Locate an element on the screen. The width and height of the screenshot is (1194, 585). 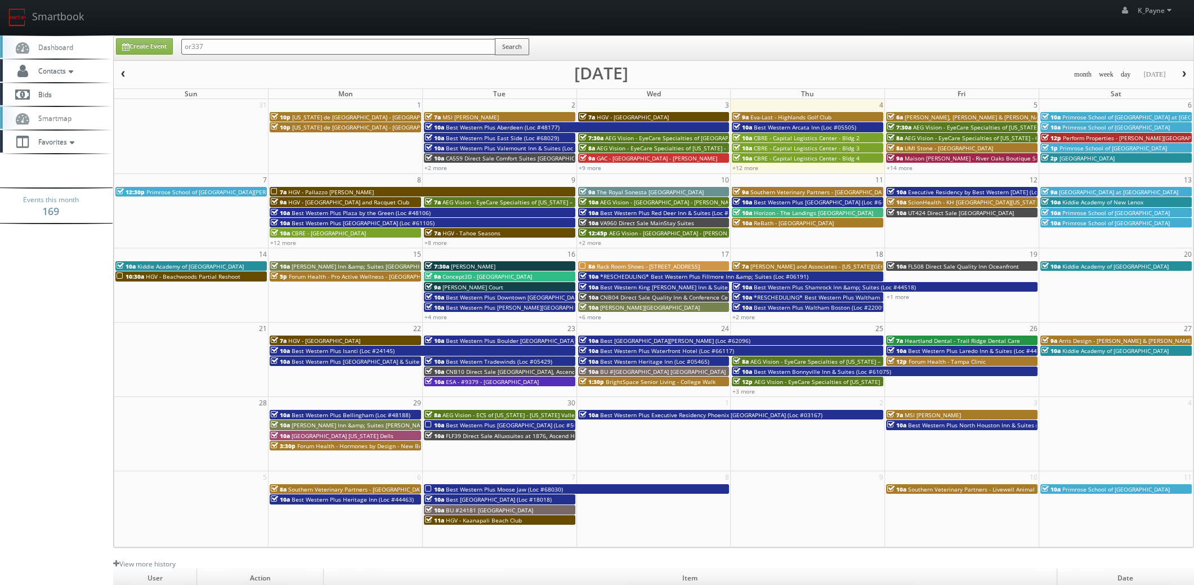
span: Best Western Plus Isanti (Loc #24145) is located at coordinates (343, 351).